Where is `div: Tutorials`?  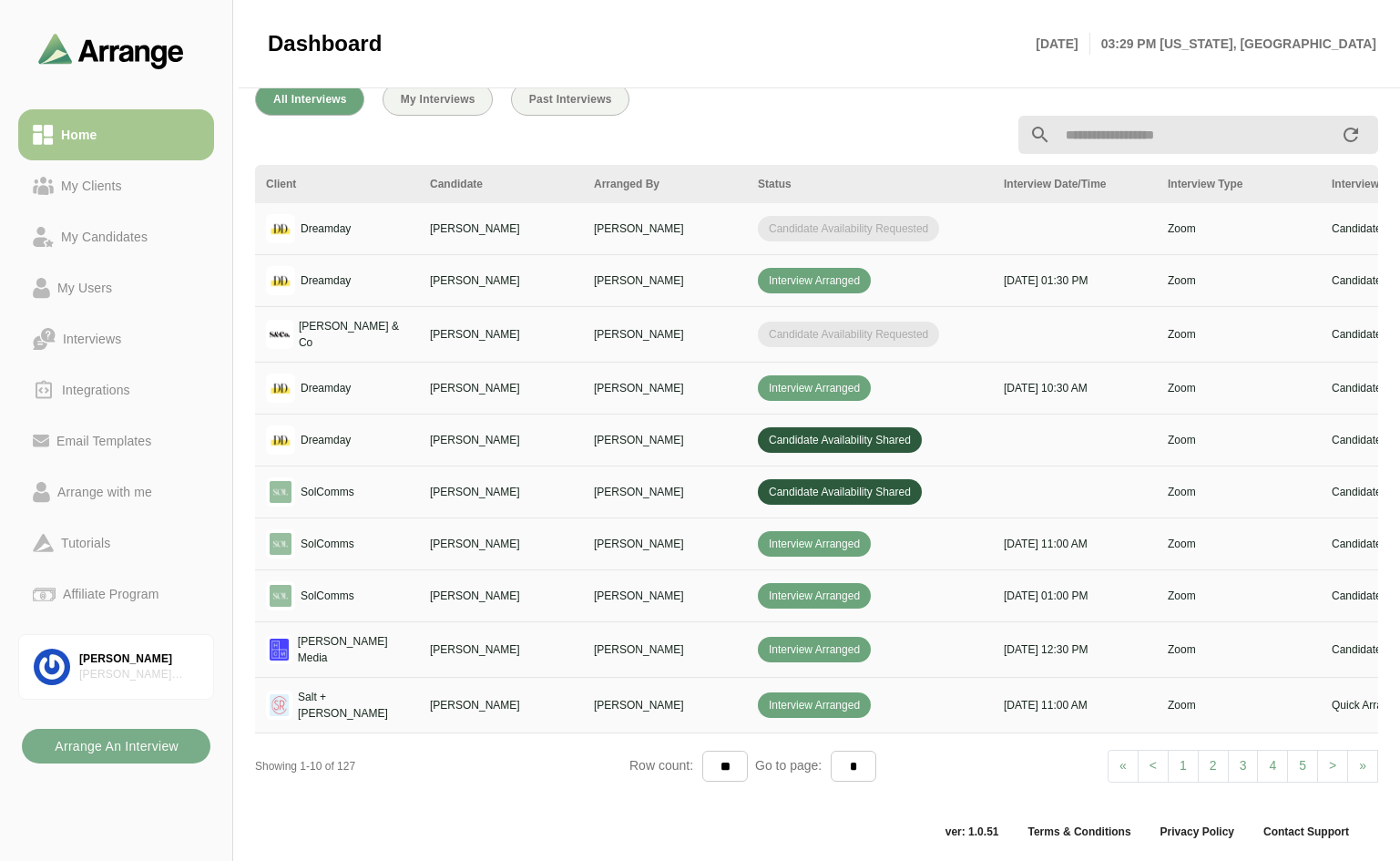
div: Tutorials is located at coordinates (85, 543).